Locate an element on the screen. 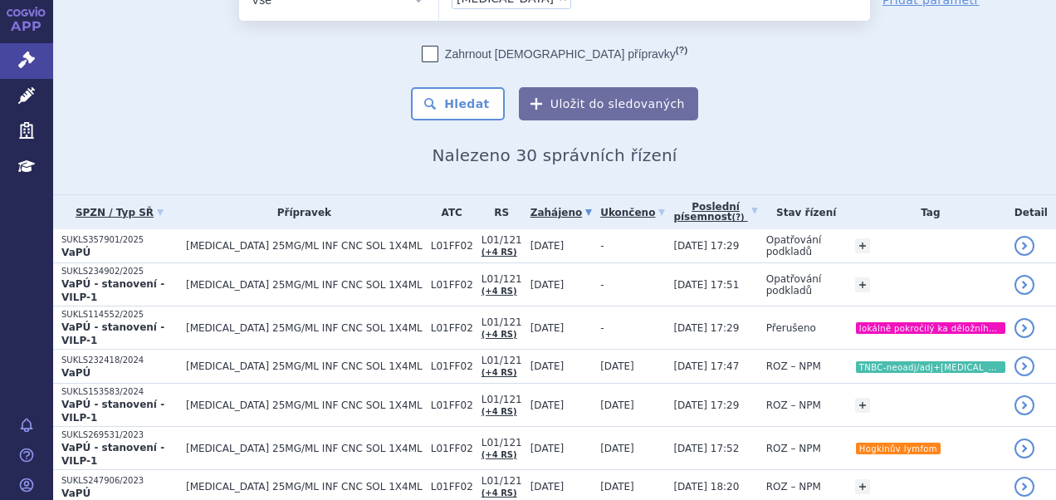 This screenshot has height=500, width=1056. i: lokálně pokročilý ka děložního hrdla (nově dg.) is located at coordinates (931, 328).